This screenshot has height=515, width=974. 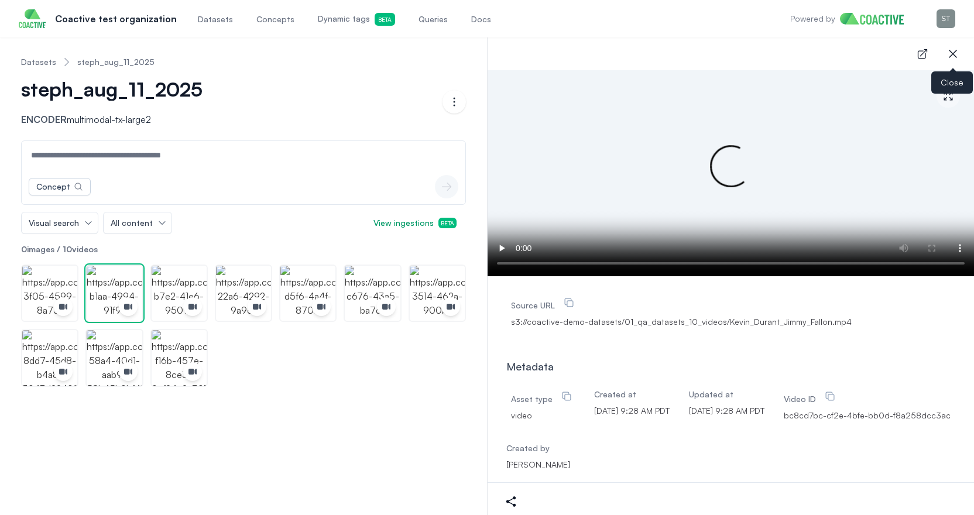 I want to click on span: Datasets, so click(x=215, y=19).